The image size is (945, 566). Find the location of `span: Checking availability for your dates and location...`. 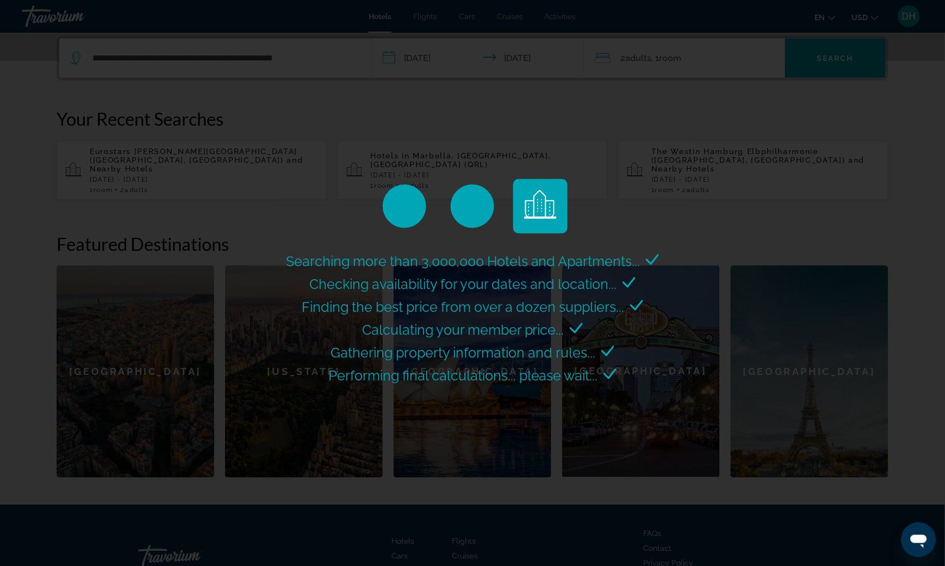

span: Checking availability for your dates and location... is located at coordinates (463, 284).